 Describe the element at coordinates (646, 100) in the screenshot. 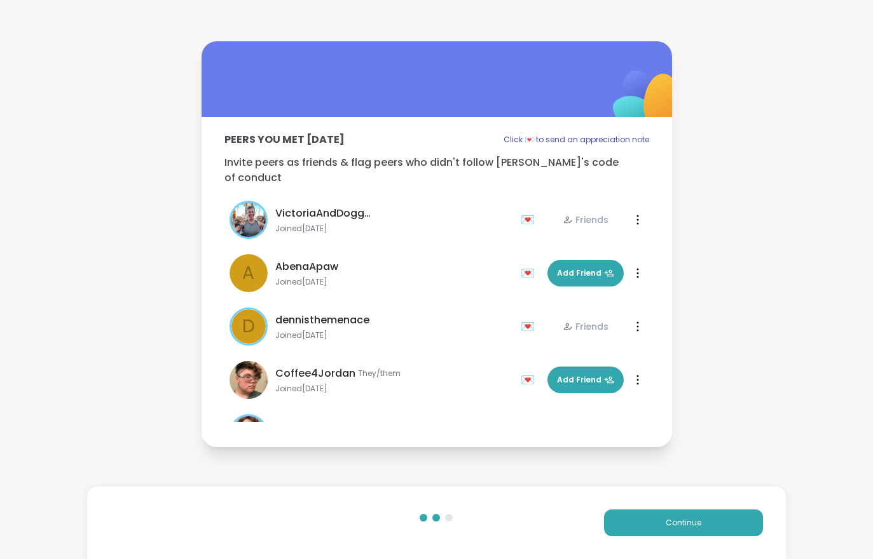

I see `img: ShareWell Logomark` at that location.